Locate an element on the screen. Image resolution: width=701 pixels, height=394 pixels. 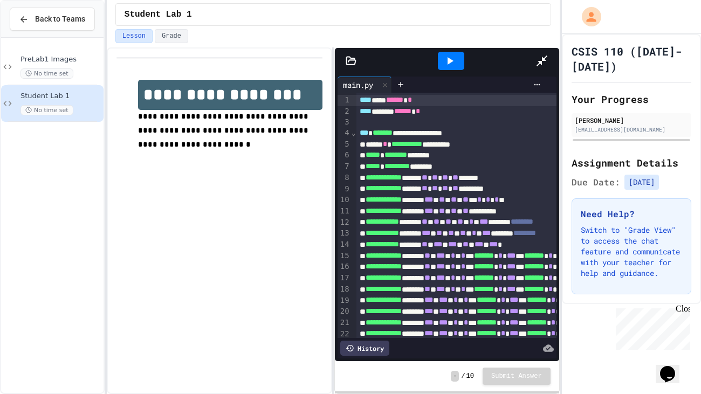
span: 10 is located at coordinates (470, 376).